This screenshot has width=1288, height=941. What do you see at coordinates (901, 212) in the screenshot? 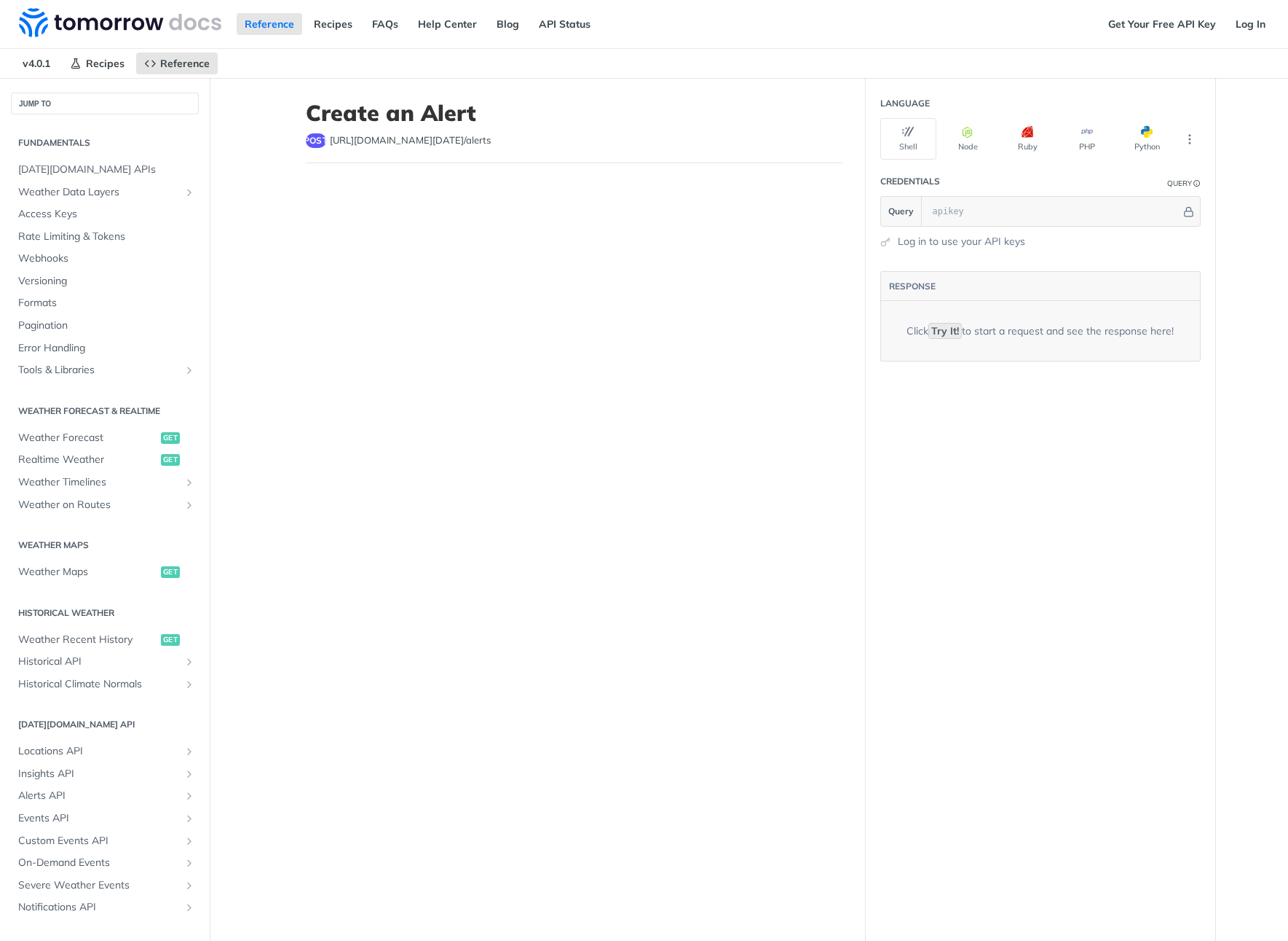
I see `button: Query` at bounding box center [901, 212].